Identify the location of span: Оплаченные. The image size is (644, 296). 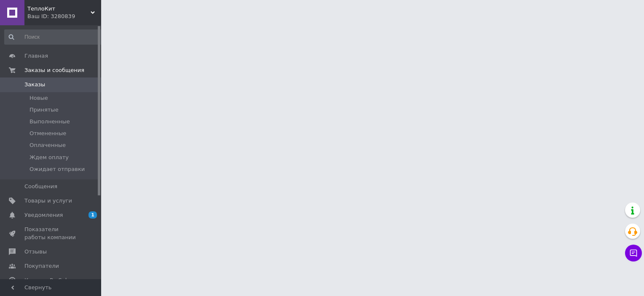
(48, 145).